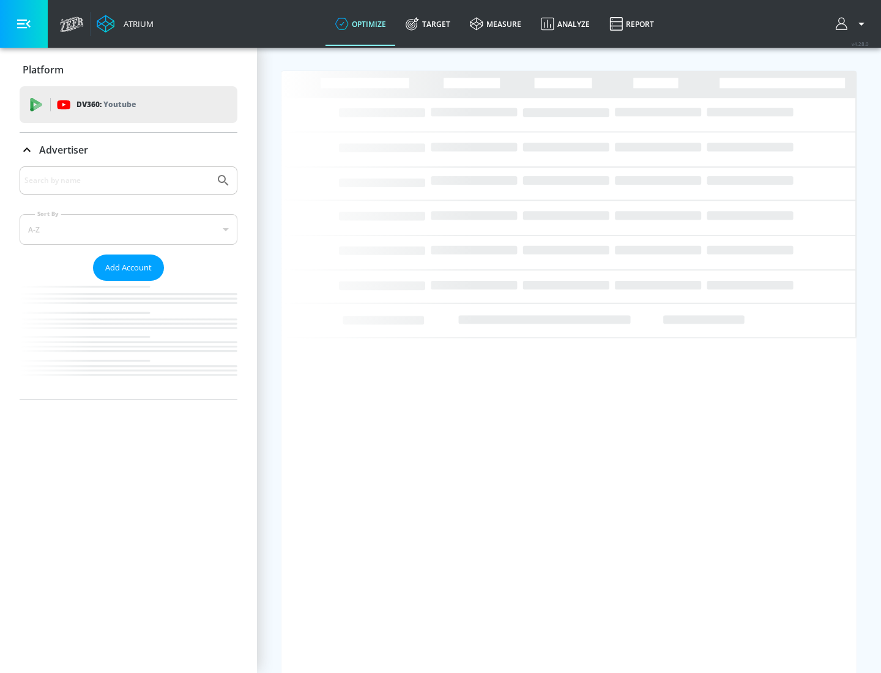  Describe the element at coordinates (360, 24) in the screenshot. I see `a: optimize` at that location.